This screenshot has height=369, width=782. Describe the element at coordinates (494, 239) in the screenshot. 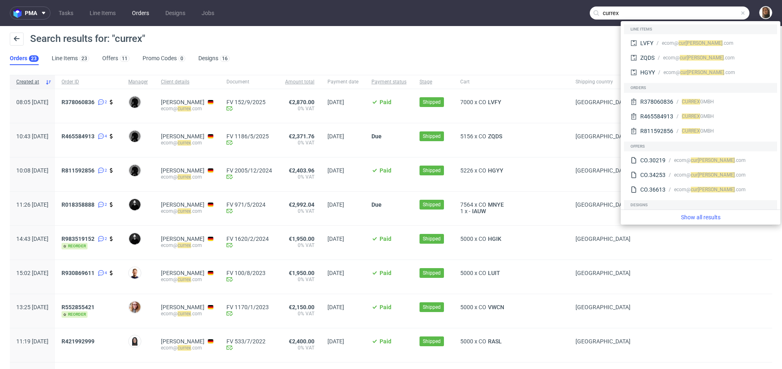

I see `a: HGIK` at that location.